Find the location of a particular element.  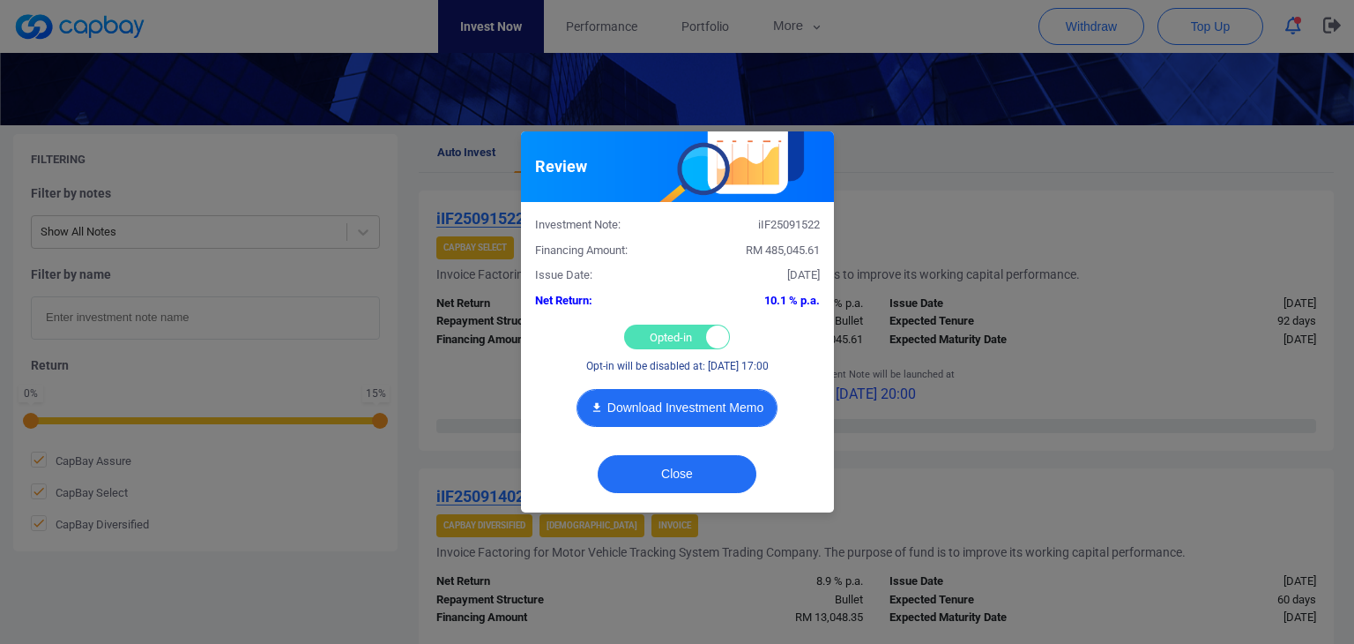

div: iIF25091522 is located at coordinates (755, 225).